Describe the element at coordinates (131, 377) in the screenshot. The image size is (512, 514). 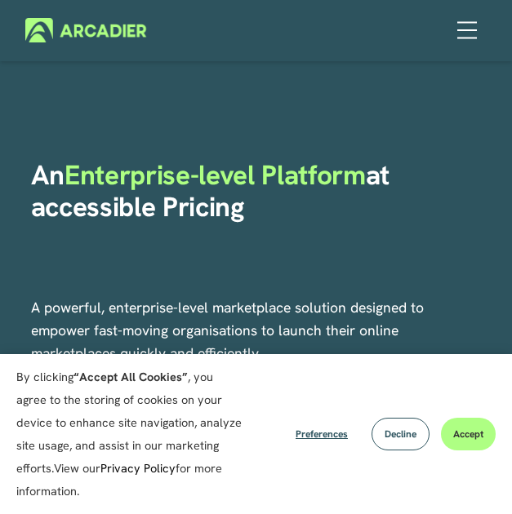
I see `strong: “Accept All Cookies”` at that location.